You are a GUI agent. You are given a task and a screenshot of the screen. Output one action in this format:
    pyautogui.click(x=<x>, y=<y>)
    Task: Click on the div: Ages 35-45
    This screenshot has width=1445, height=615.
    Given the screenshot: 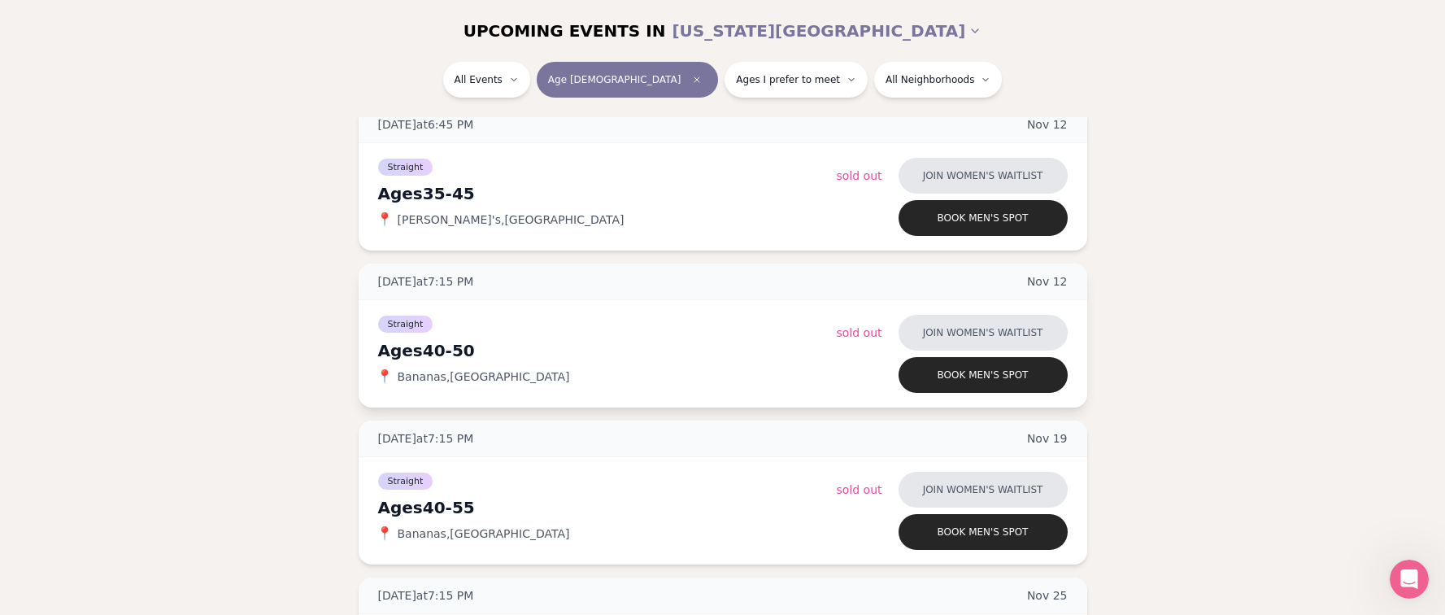 What is the action you would take?
    pyautogui.click(x=607, y=194)
    